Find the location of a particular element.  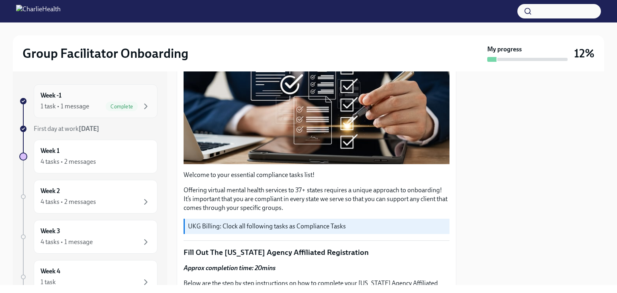

h6: Week -1 is located at coordinates (51, 96).